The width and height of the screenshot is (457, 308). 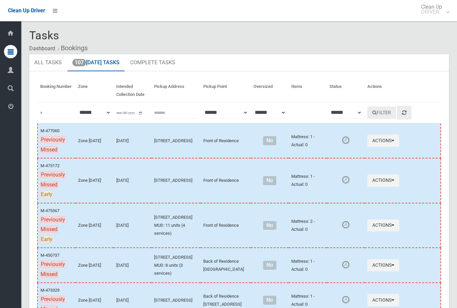 I want to click on th: Booking Number, so click(x=57, y=90).